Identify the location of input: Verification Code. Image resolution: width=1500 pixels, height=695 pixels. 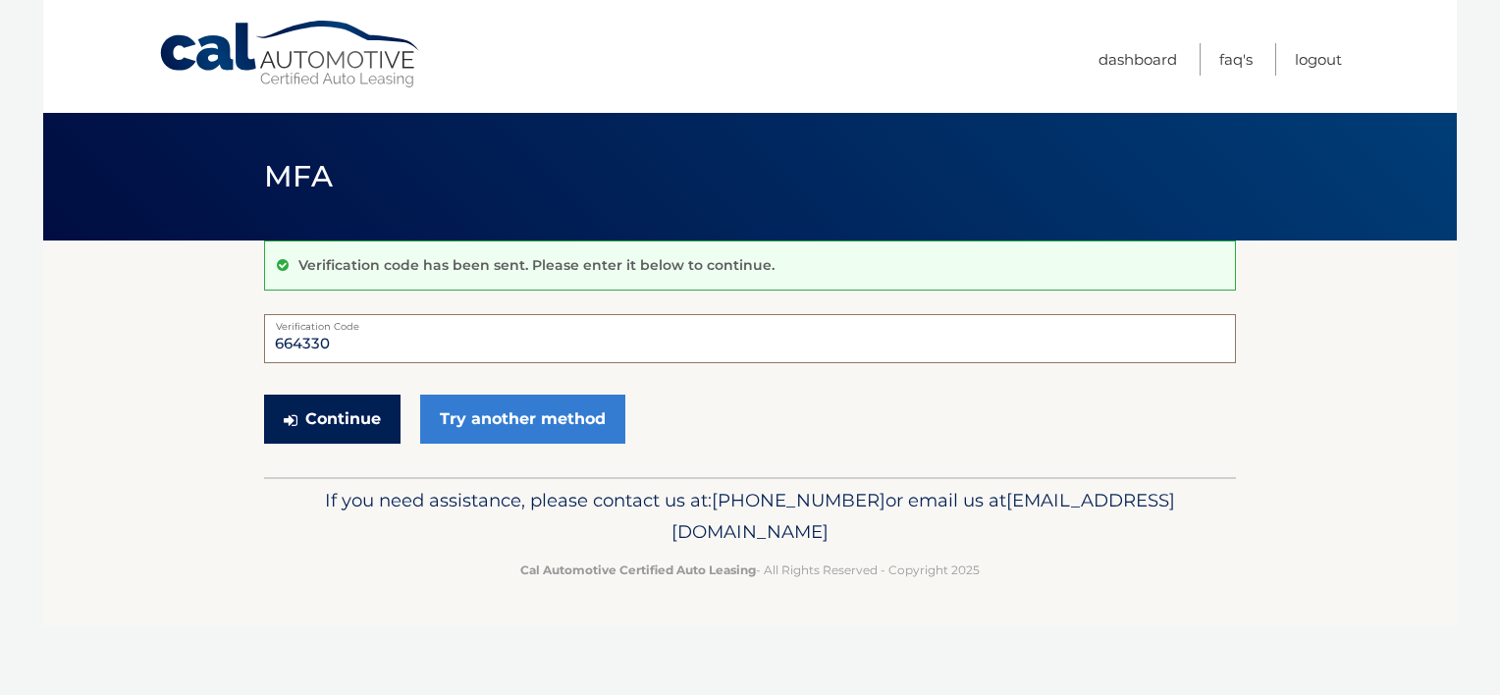
(750, 339).